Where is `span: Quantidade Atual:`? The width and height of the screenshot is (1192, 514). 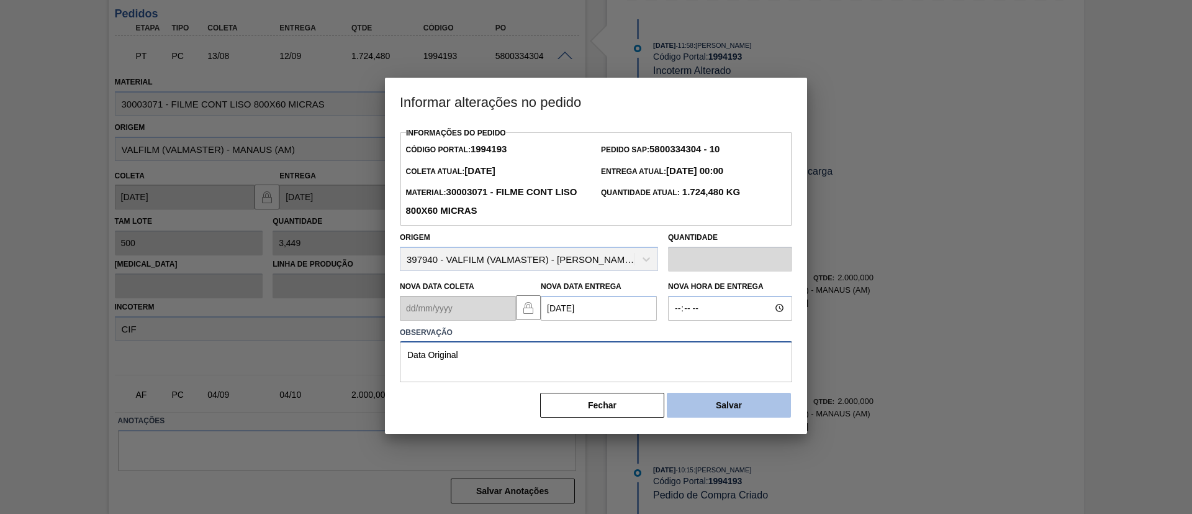
span: Quantidade Atual: is located at coordinates (671, 193).